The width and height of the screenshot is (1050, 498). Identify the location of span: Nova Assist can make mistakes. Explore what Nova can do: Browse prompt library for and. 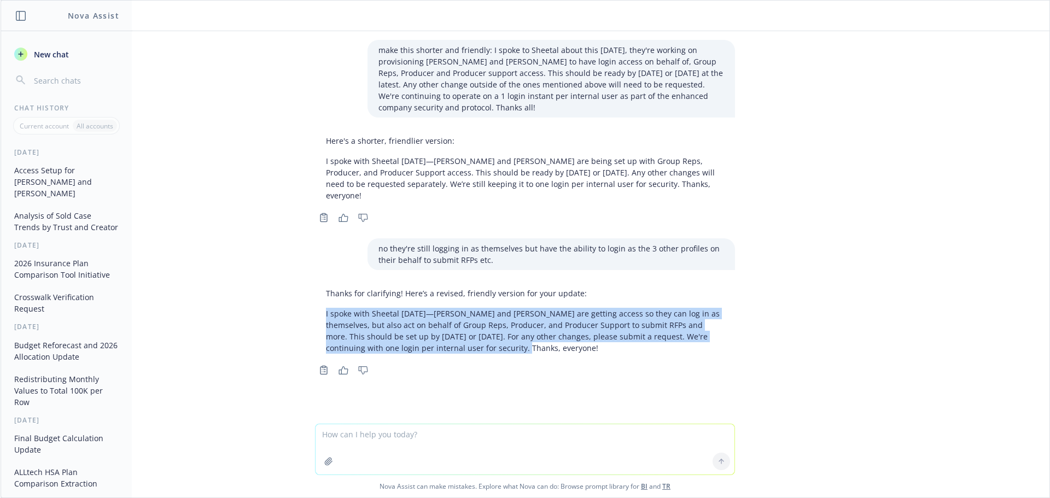
(525, 486).